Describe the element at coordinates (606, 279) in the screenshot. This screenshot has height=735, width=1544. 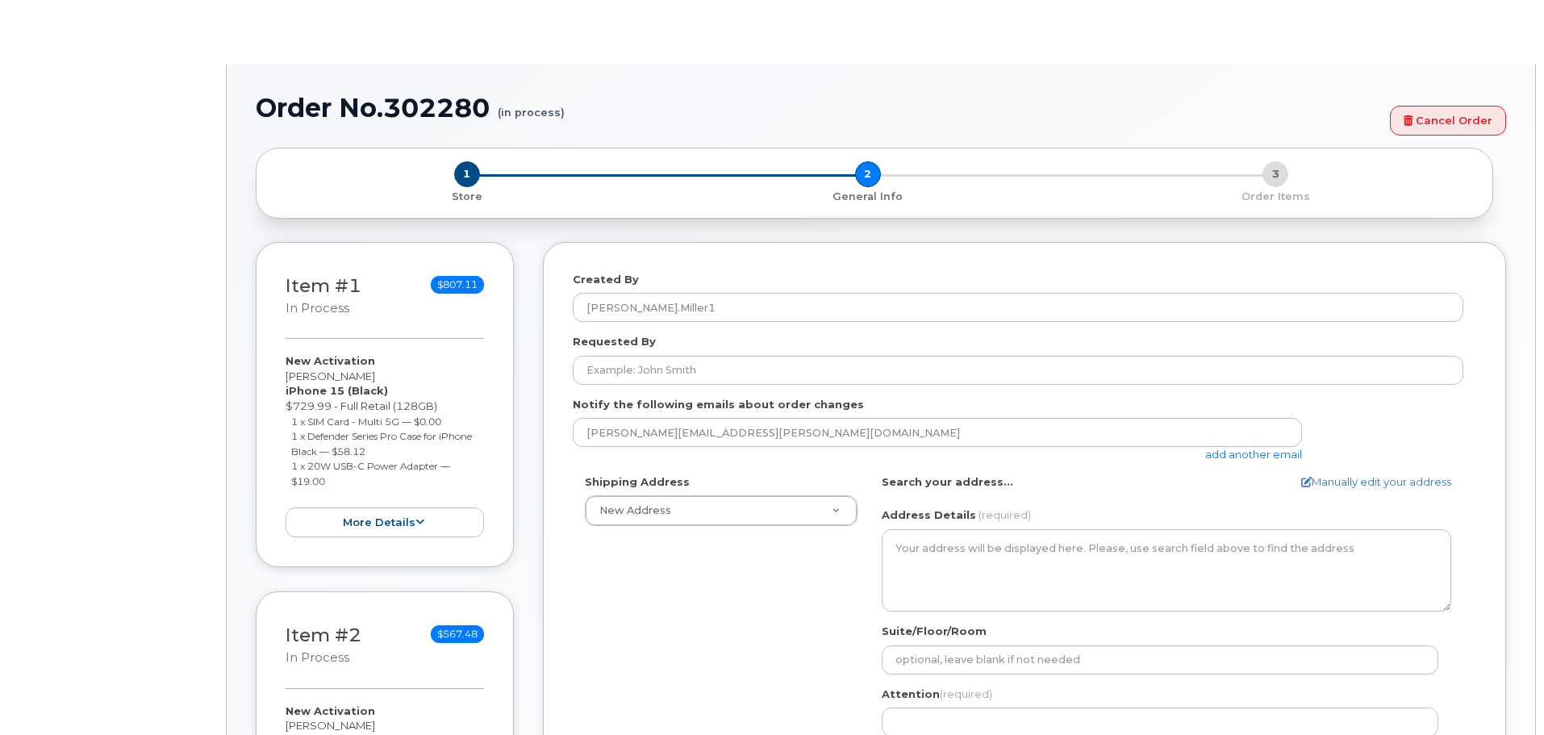
I see `label: Created By` at that location.